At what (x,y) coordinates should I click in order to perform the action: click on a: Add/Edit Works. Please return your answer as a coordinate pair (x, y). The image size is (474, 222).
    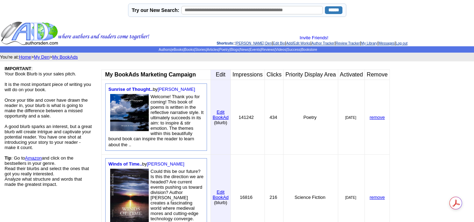
    Looking at the image, I should click on (298, 43).